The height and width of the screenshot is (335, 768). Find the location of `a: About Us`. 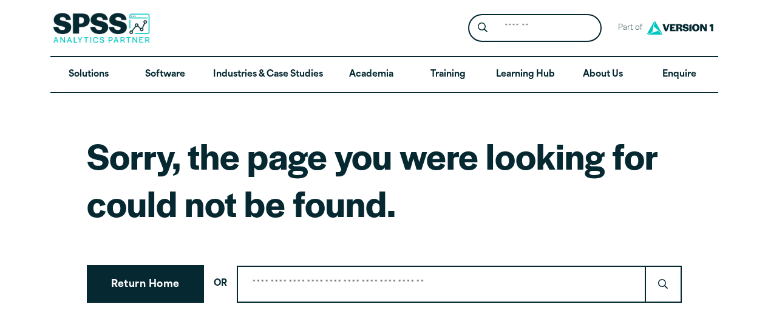

a: About Us is located at coordinates (603, 75).